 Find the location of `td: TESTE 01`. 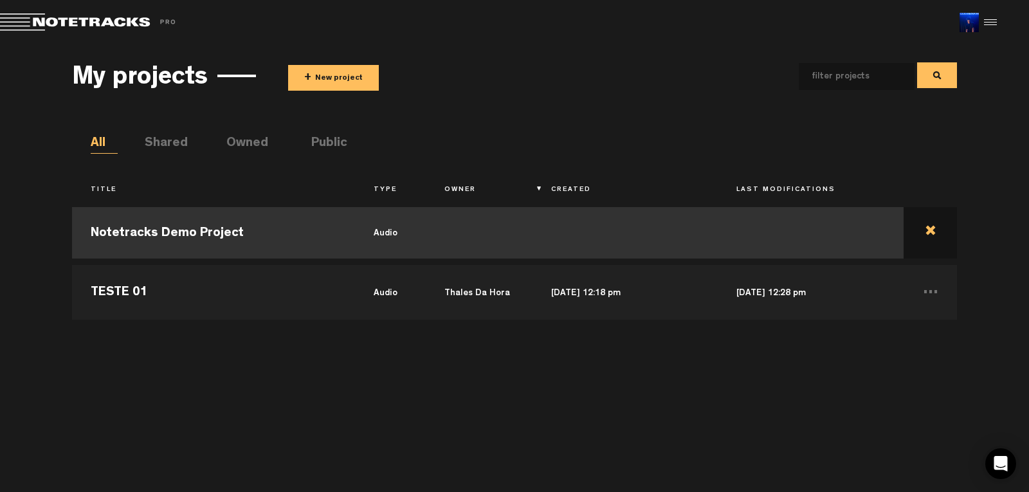

td: TESTE 01 is located at coordinates (214, 291).